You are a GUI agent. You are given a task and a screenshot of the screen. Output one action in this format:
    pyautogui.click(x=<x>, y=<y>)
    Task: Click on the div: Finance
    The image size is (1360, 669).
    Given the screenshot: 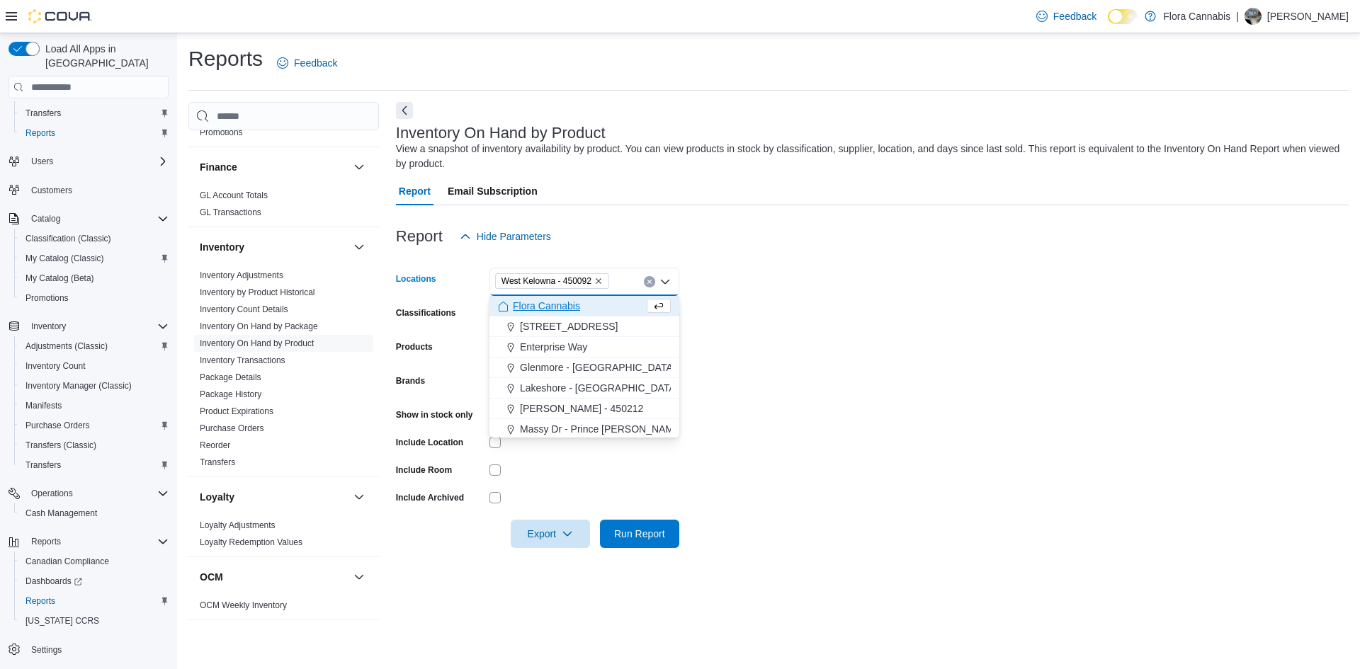 What is the action you would take?
    pyautogui.click(x=283, y=207)
    